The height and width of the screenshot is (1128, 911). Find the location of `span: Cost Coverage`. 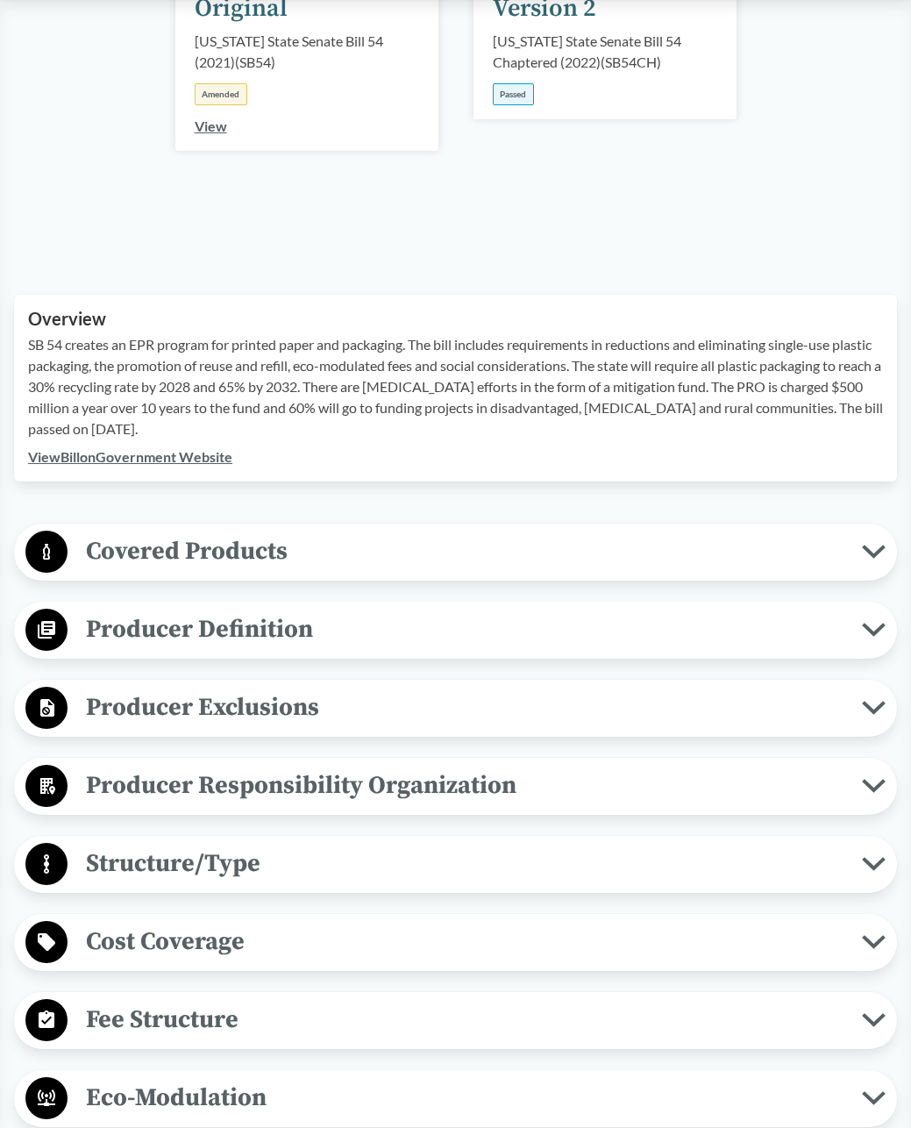

span: Cost Coverage is located at coordinates (465, 941).